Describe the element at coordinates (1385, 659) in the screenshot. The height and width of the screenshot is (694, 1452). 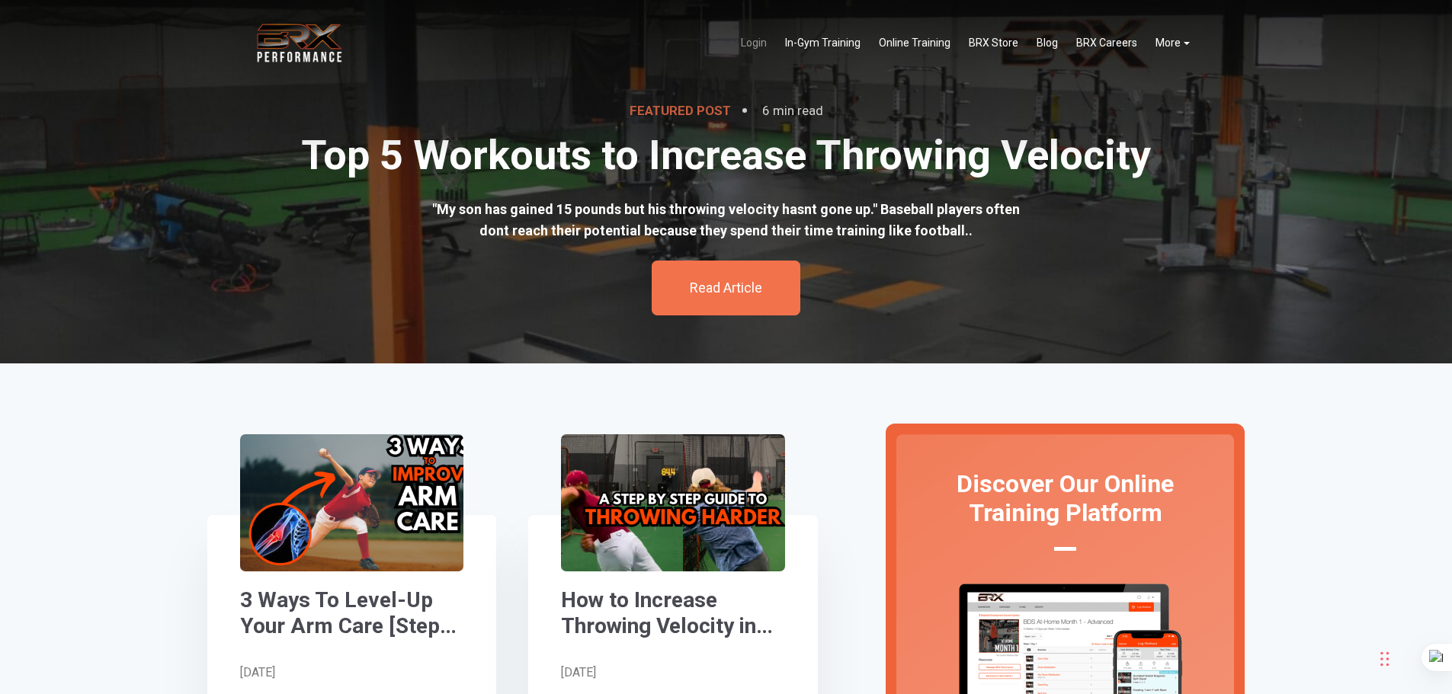
I see `div: Drag` at that location.